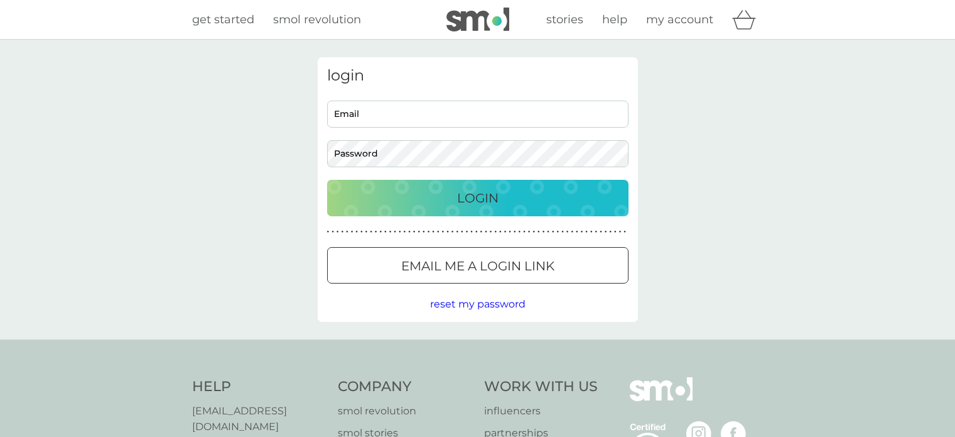 This screenshot has width=955, height=437. Describe the element at coordinates (478, 304) in the screenshot. I see `button: reset my password` at that location.